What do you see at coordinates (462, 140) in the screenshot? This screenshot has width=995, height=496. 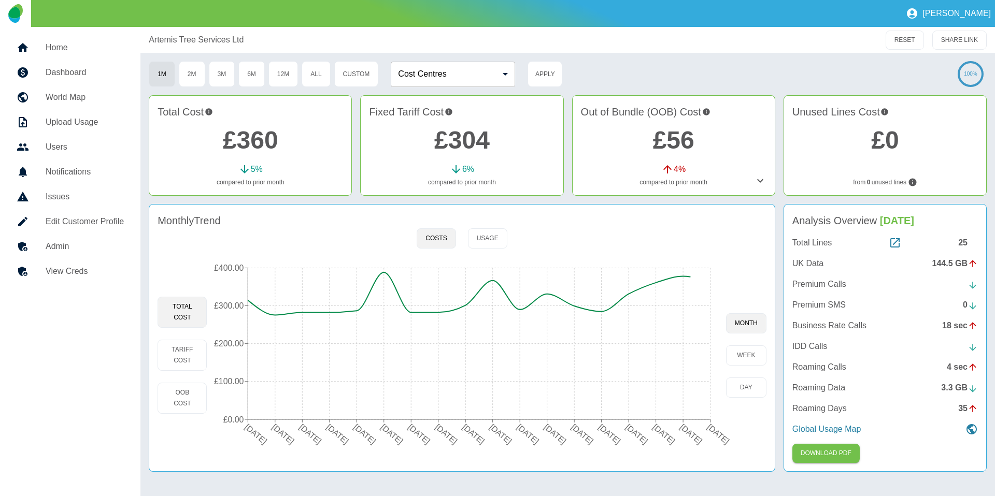 I see `a: £304` at bounding box center [462, 140].